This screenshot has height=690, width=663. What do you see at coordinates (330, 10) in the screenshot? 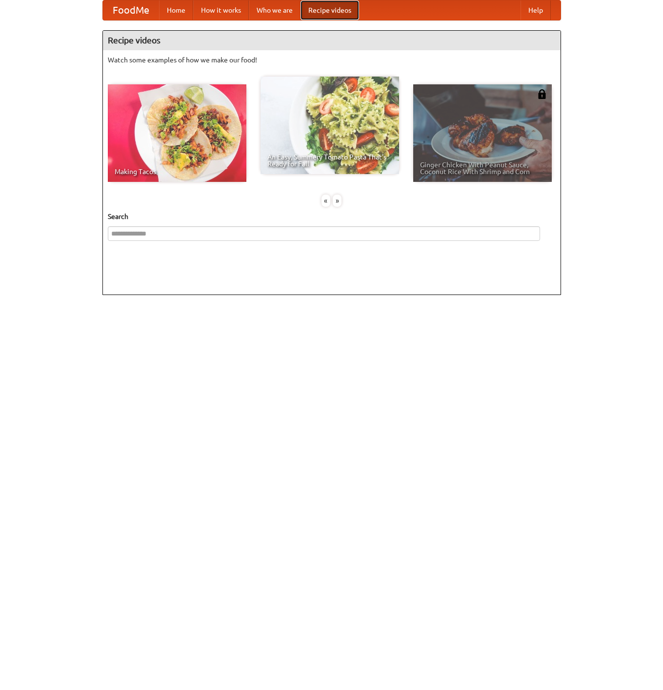
I see `a: Recipe videos` at bounding box center [330, 10].